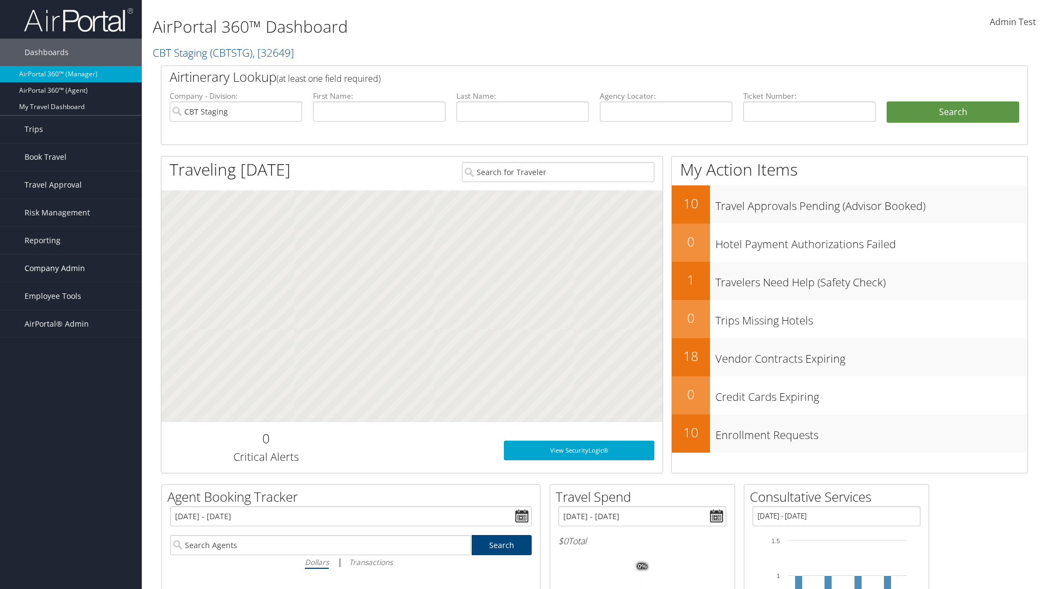  I want to click on label: First Name:, so click(379, 96).